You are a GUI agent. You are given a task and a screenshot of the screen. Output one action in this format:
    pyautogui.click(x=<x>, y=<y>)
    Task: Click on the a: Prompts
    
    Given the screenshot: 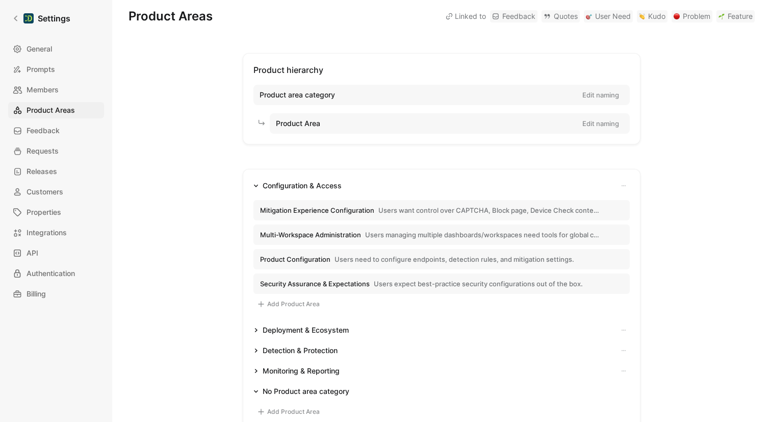 What is the action you would take?
    pyautogui.click(x=56, y=69)
    